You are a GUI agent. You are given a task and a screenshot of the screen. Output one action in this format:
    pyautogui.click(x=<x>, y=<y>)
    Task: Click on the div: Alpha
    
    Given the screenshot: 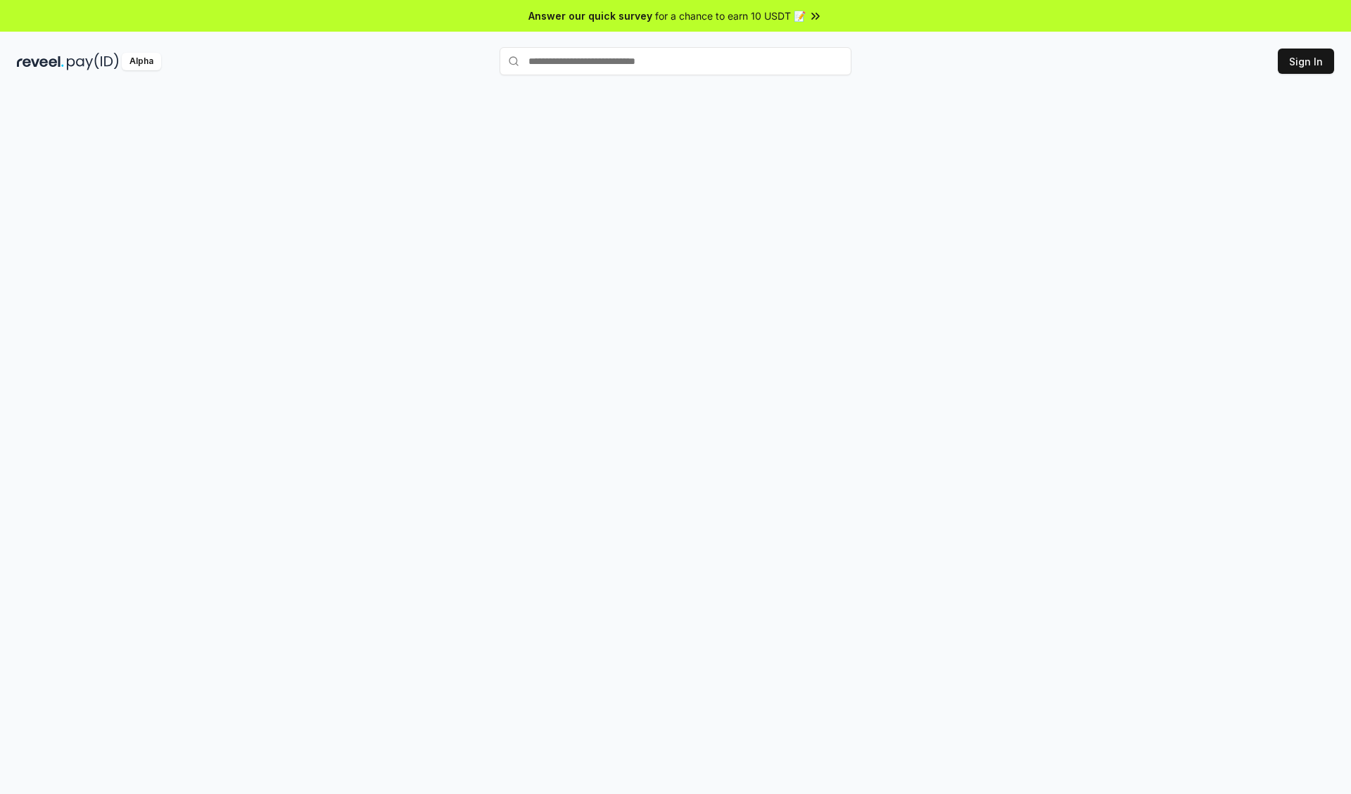 What is the action you would take?
    pyautogui.click(x=141, y=61)
    